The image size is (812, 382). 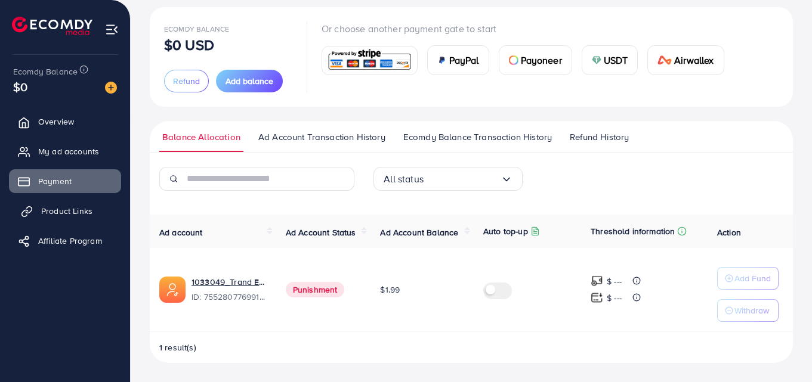 What do you see at coordinates (186, 81) in the screenshot?
I see `span: Refund` at bounding box center [186, 81].